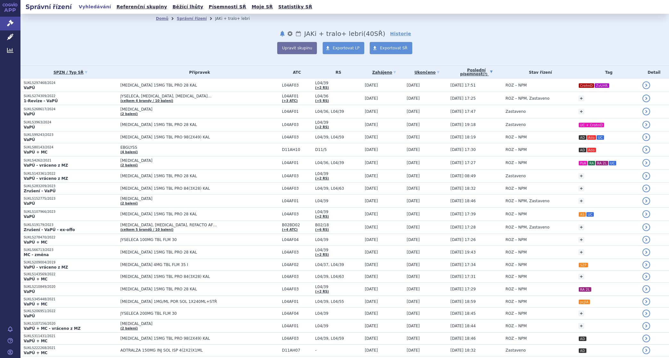 Image resolution: width=669 pixels, height=358 pixels. Describe the element at coordinates (70, 174) in the screenshot. I see `p: SUKLS143361/2022` at that location.